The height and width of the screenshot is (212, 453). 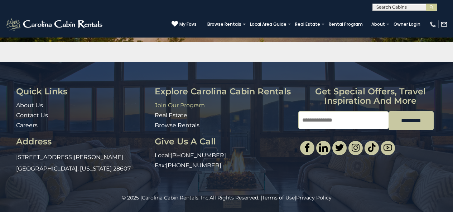 What do you see at coordinates (165, 198) in the screenshot?
I see `span: © 2025 |` at bounding box center [165, 198].